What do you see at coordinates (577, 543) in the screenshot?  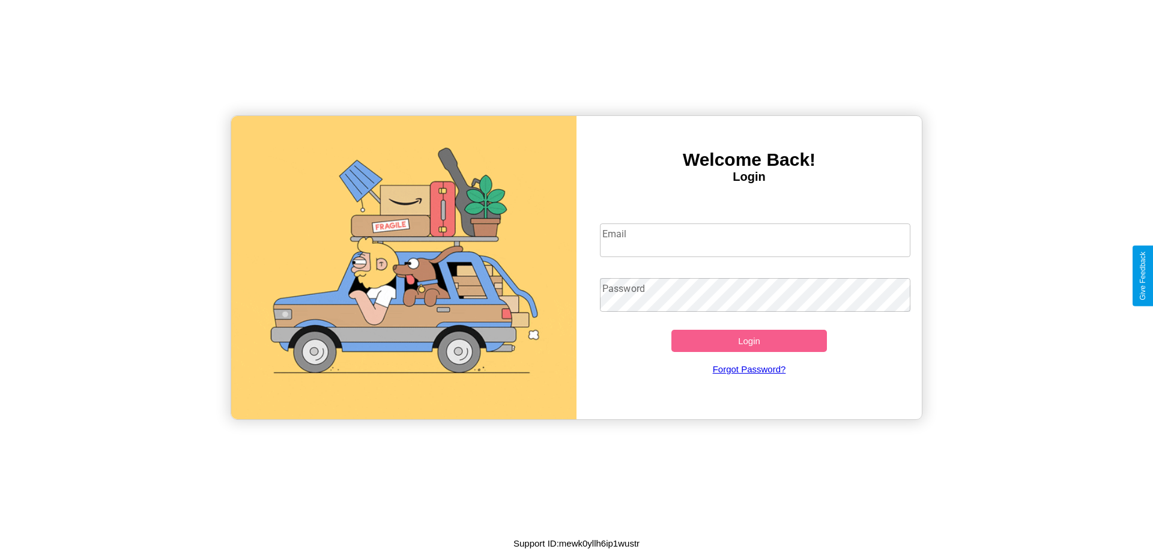 I see `p: Support ID: mewk0yllh6ip1wustr` at bounding box center [577, 543].